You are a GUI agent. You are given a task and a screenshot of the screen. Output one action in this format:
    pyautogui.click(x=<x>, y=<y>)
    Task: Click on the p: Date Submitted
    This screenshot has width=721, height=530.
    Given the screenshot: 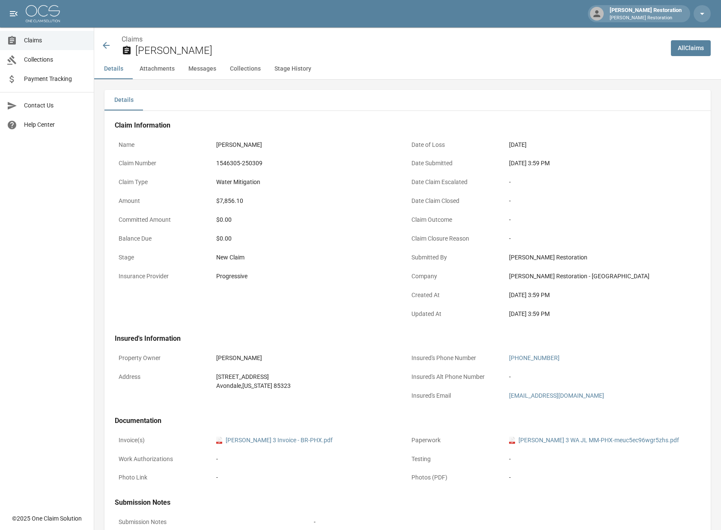 What is the action you would take?
    pyautogui.click(x=456, y=163)
    